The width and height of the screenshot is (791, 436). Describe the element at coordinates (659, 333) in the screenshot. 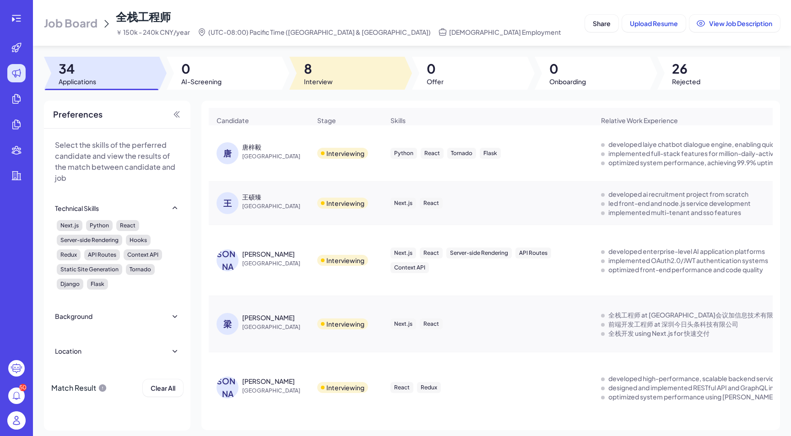

I see `div: 全栈开发 using Next.js for 快速交付` at that location.